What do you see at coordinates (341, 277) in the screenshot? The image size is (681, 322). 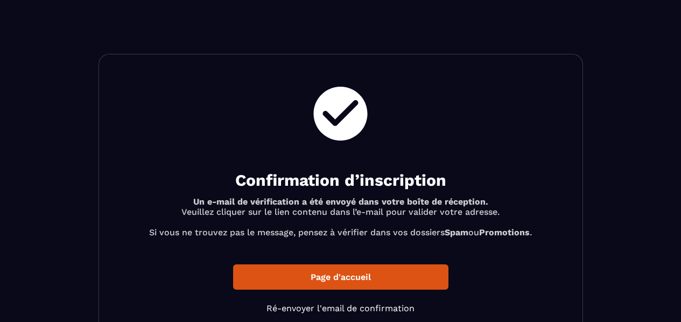 I see `a: Page d'accueil` at bounding box center [341, 277].